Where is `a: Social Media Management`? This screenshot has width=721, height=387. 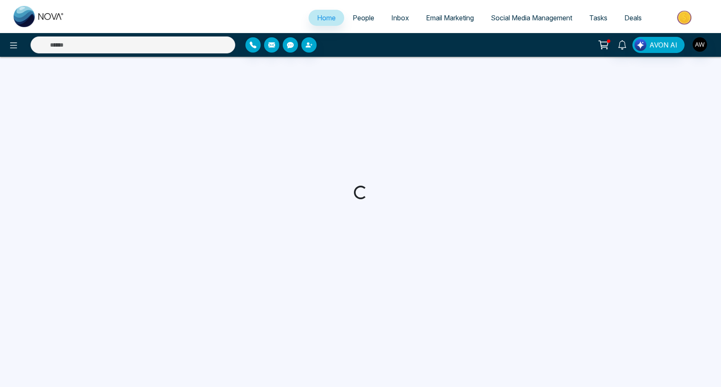 a: Social Media Management is located at coordinates (532, 18).